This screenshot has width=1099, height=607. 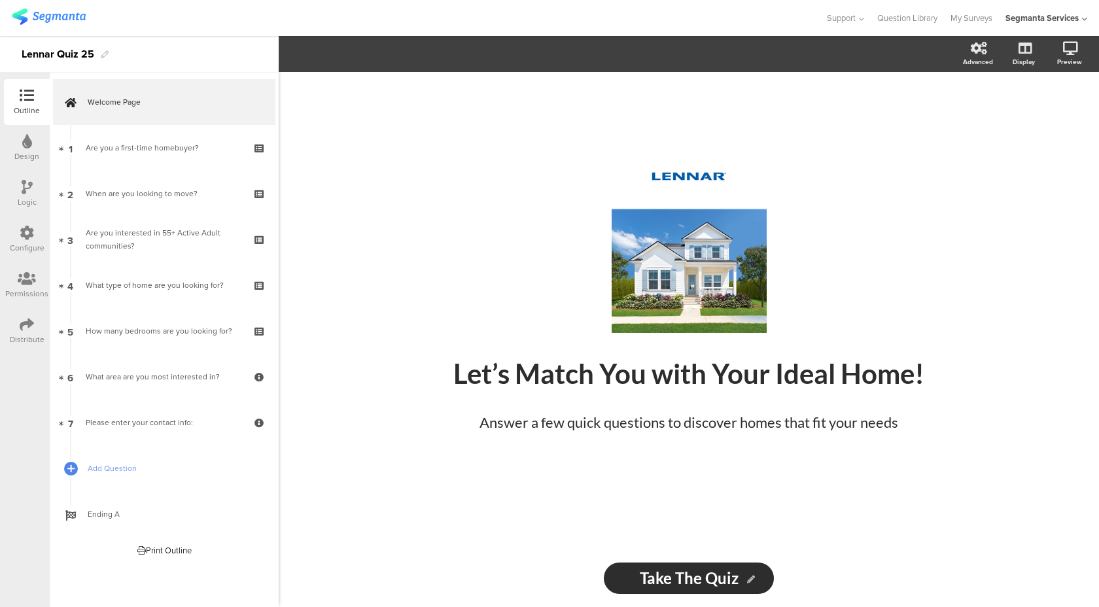 I want to click on span: 5, so click(x=70, y=331).